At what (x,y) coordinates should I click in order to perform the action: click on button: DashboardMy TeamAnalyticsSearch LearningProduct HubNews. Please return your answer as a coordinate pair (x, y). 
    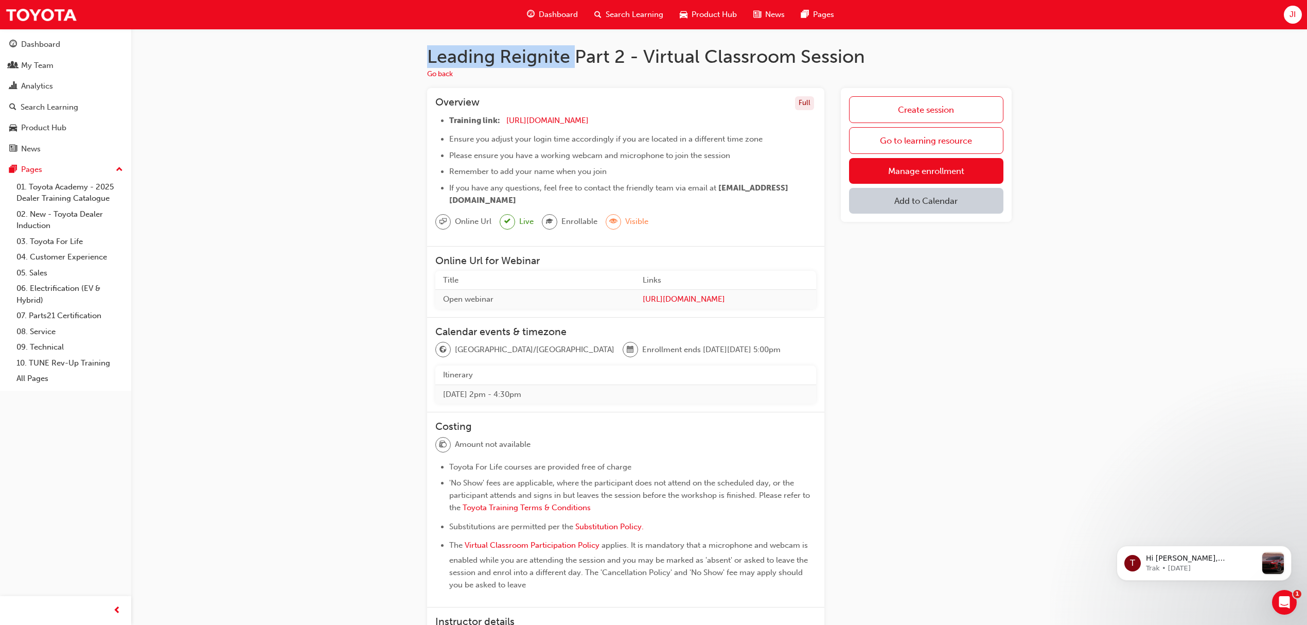
    Looking at the image, I should click on (65, 96).